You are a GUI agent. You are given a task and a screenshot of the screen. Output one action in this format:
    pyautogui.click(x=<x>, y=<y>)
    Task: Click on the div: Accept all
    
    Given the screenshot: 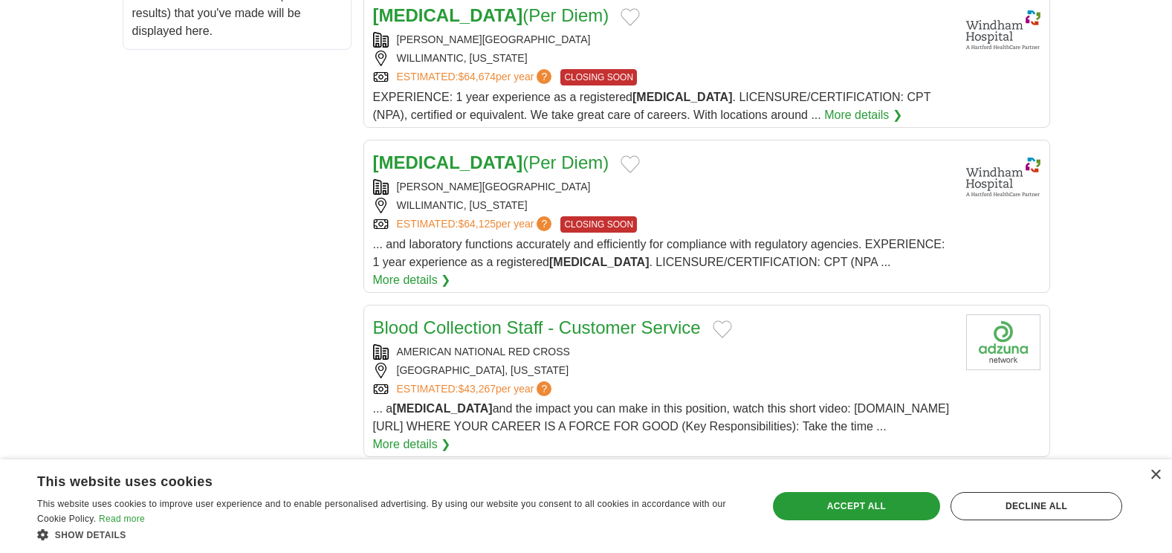 What is the action you would take?
    pyautogui.click(x=856, y=506)
    